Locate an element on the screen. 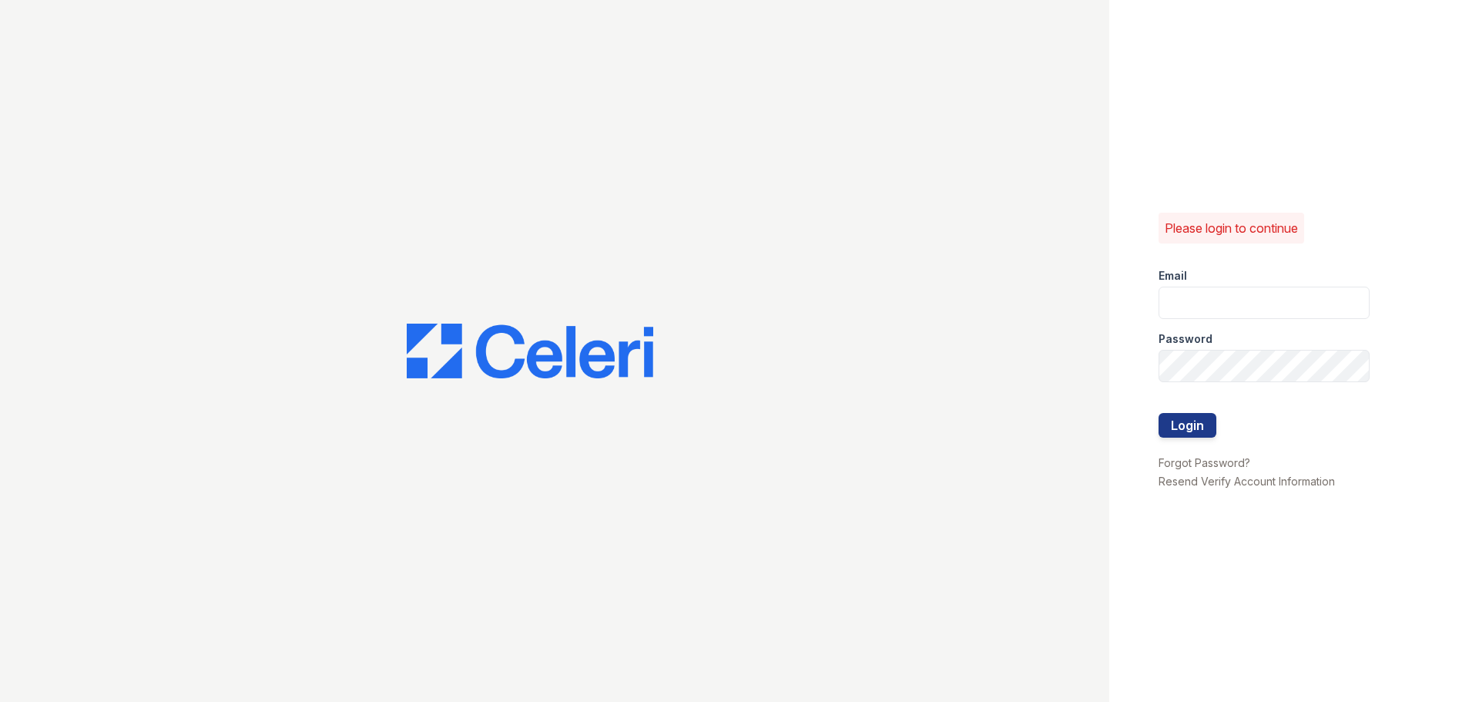  img: CE_Logo_Blue-a8612792a0a2168367f1c8372b55b34899dd931a85d93a1a3d3e32e68fde9ad4.png is located at coordinates (530, 351).